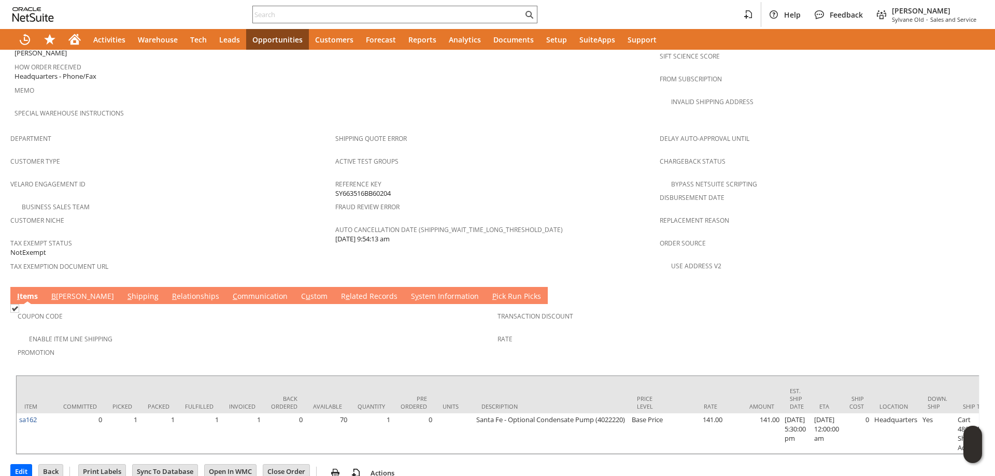 Image resolution: width=995 pixels, height=476 pixels. I want to click on td: Base Price, so click(648, 434).